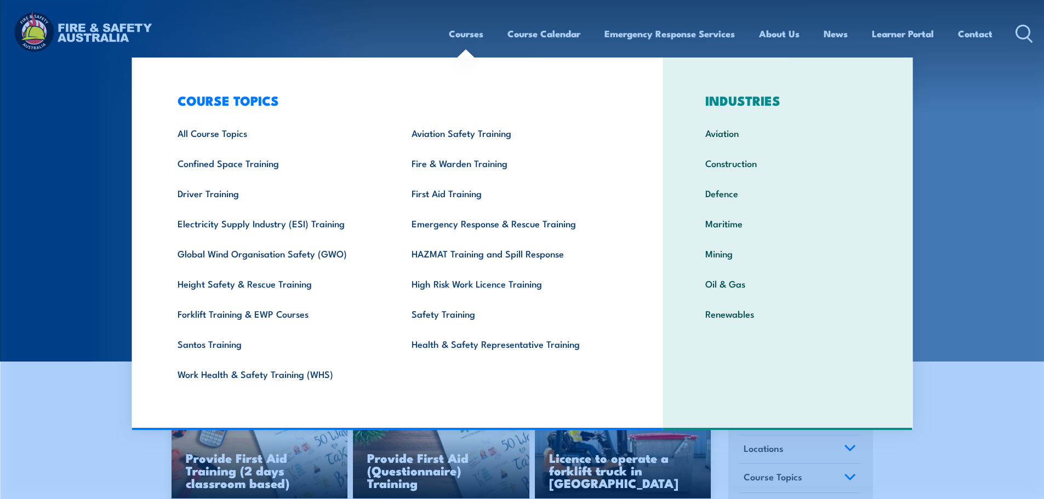  What do you see at coordinates (835, 33) in the screenshot?
I see `a: News` at bounding box center [835, 33].